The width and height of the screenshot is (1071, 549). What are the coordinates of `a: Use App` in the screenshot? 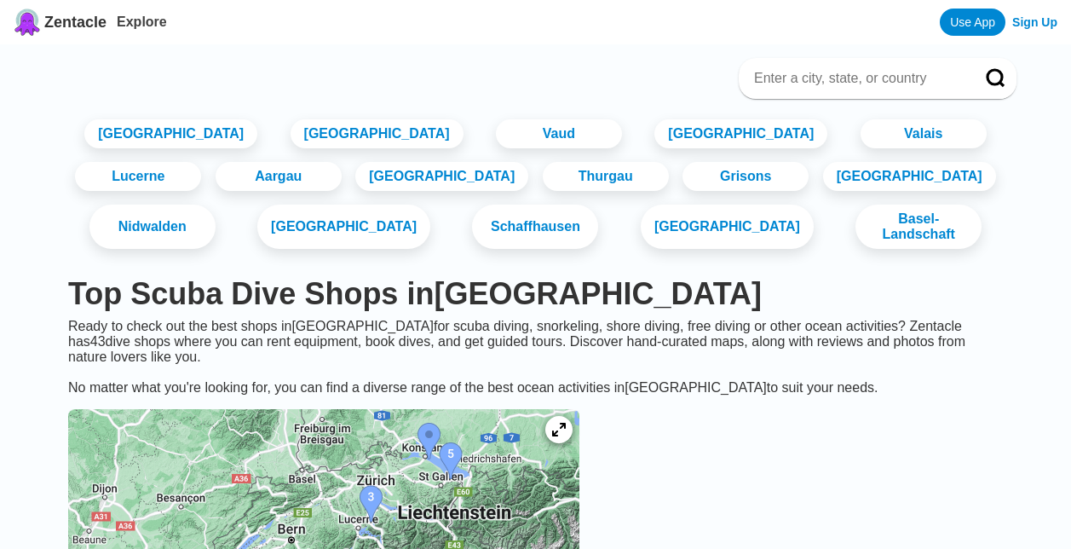 It's located at (972, 22).